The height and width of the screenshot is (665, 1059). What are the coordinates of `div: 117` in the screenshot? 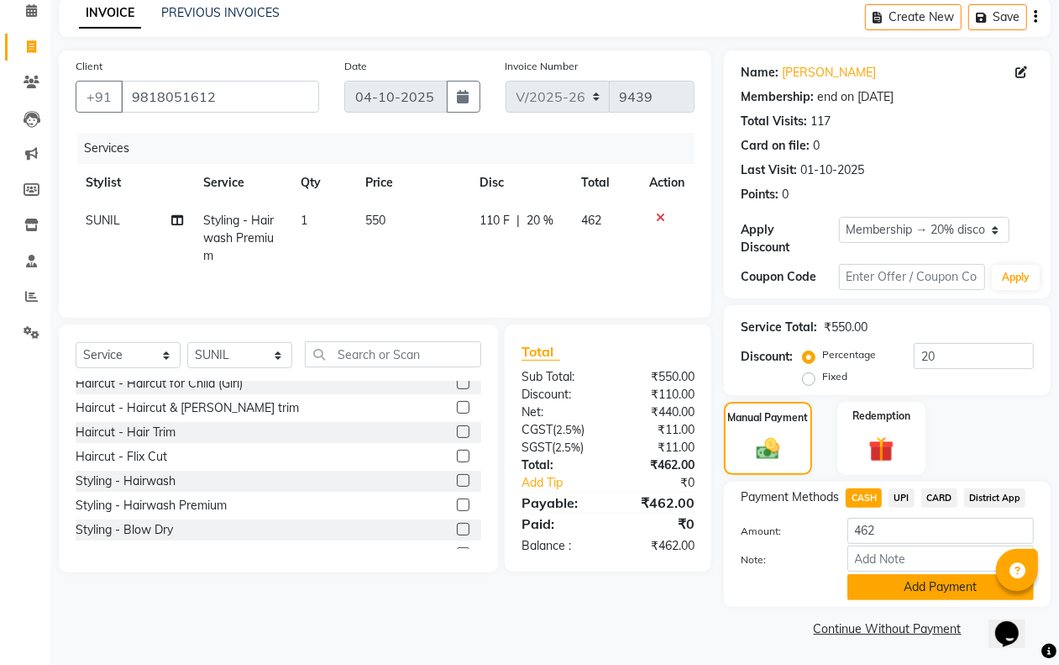 It's located at (821, 121).